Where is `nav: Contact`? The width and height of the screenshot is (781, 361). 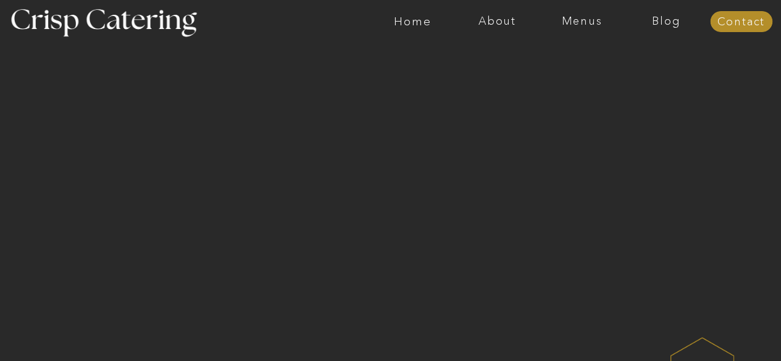
nav: Contact is located at coordinates (741, 22).